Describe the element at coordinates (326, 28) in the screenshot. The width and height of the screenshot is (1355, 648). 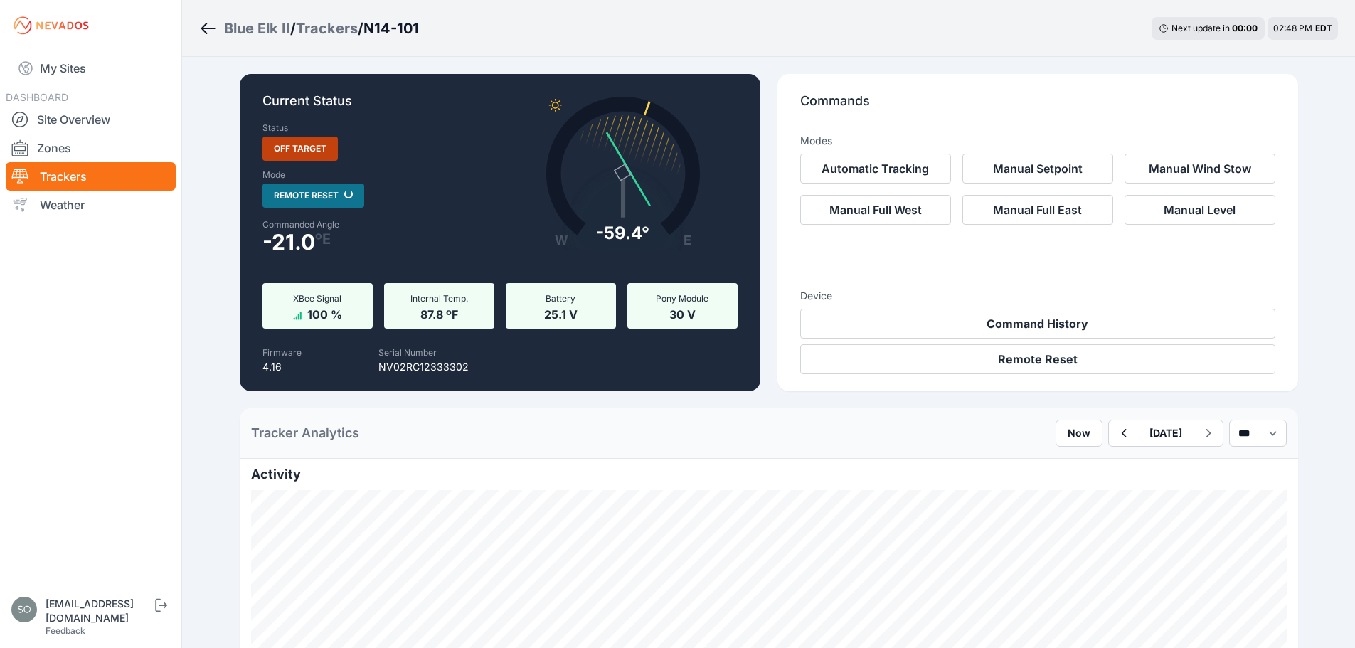
I see `div: Trackers` at that location.